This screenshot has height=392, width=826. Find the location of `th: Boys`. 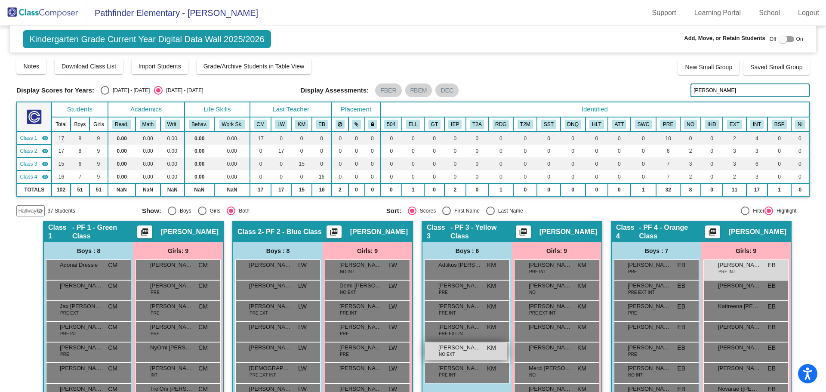

th: Boys is located at coordinates (80, 124).